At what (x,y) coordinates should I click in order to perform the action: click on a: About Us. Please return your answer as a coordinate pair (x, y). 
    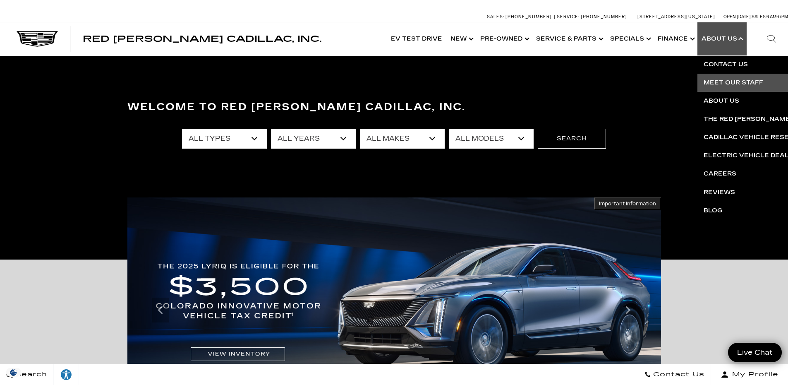
    Looking at the image, I should click on (722, 39).